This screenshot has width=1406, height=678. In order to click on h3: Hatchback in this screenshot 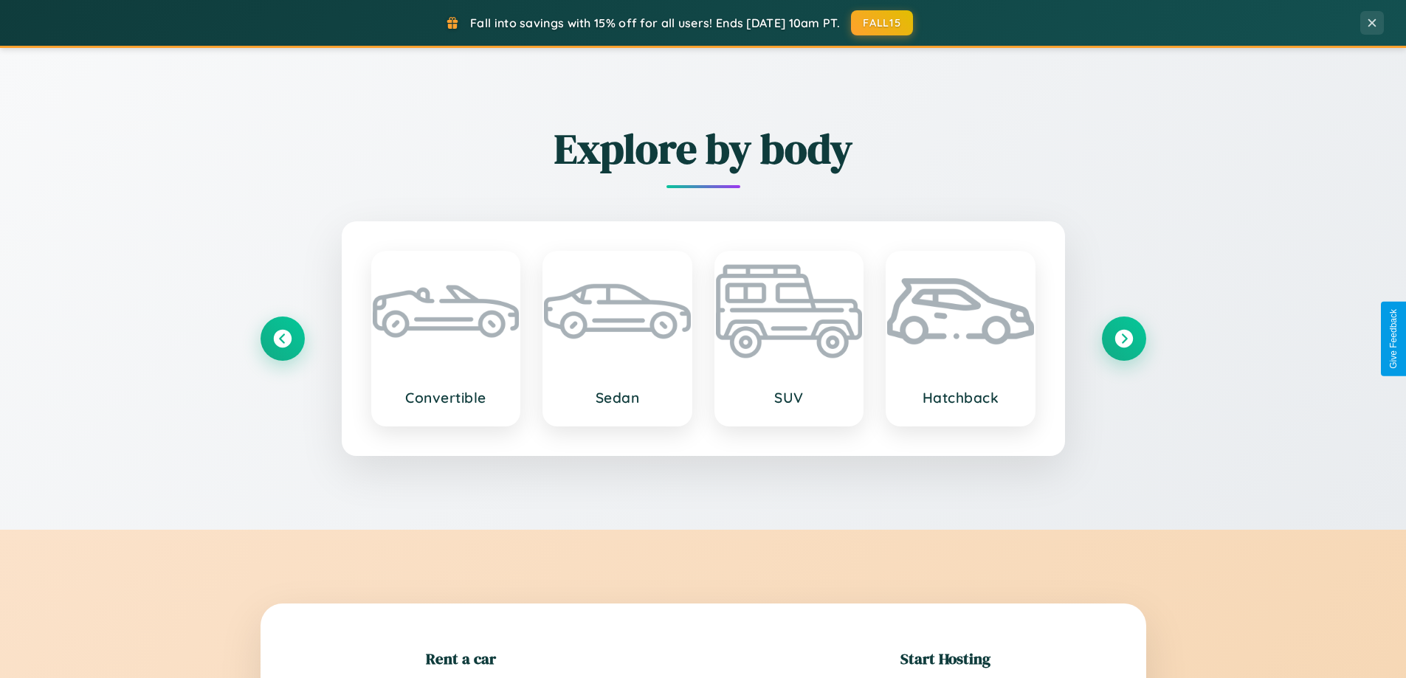, I will do `click(960, 398)`.